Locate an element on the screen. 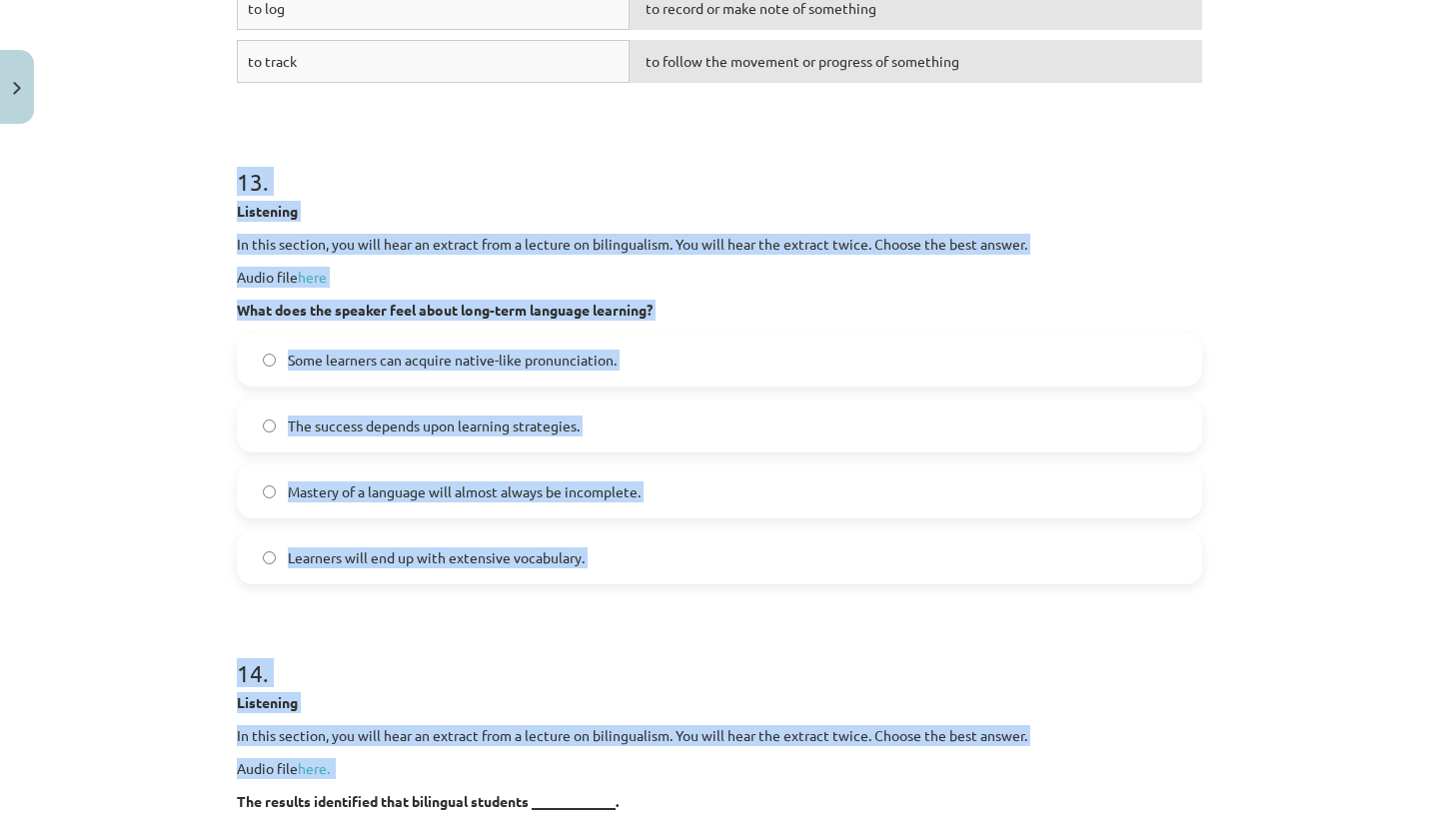 The width and height of the screenshot is (1439, 819). div: to follow the movement or progress of something is located at coordinates (915, 61).